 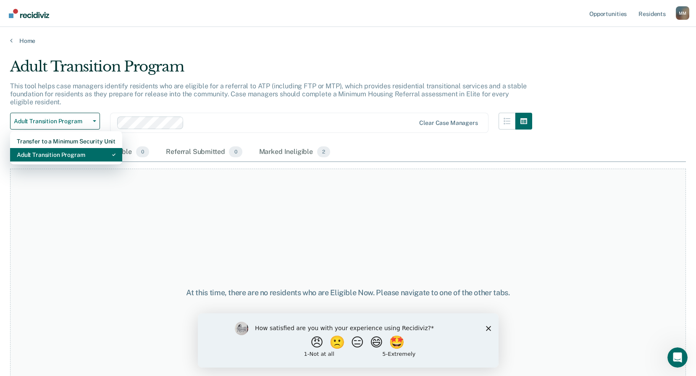 What do you see at coordinates (683, 13) in the screenshot?
I see `div: M M` at bounding box center [683, 13].